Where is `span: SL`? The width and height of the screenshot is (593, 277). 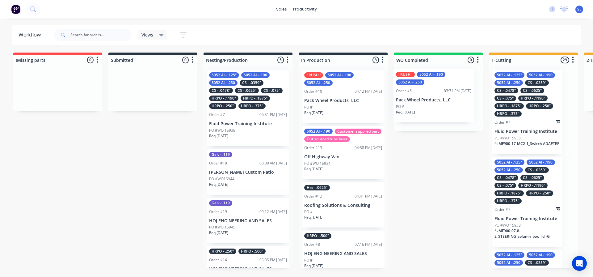 span: SL is located at coordinates (579, 9).